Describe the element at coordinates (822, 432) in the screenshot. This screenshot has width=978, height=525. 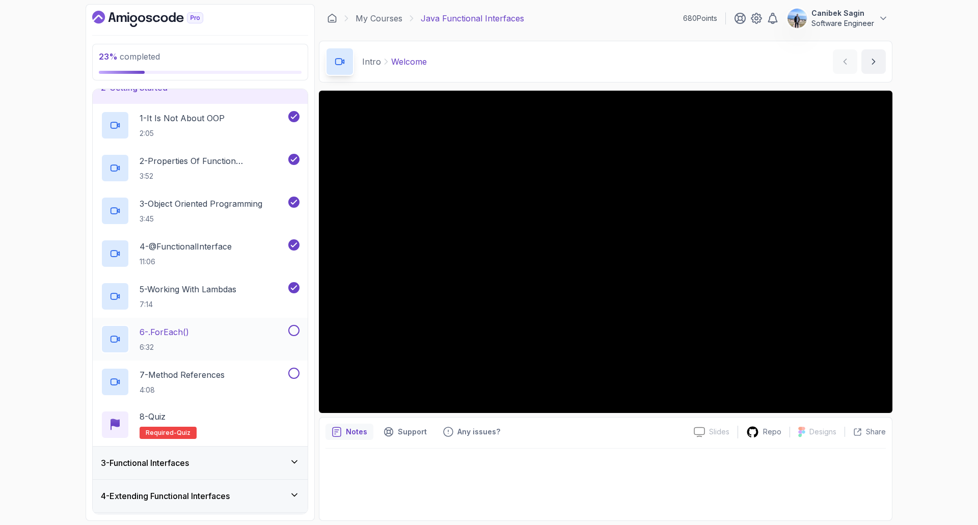
I see `p: Designs` at that location.